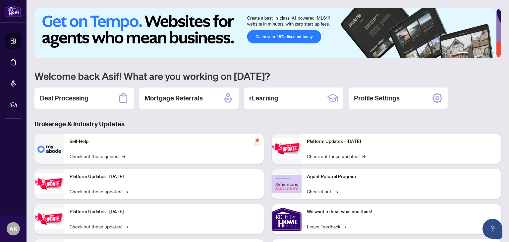 Image resolution: width=509 pixels, height=242 pixels. Describe the element at coordinates (323, 191) in the screenshot. I see `a: Check it out!→` at that location.